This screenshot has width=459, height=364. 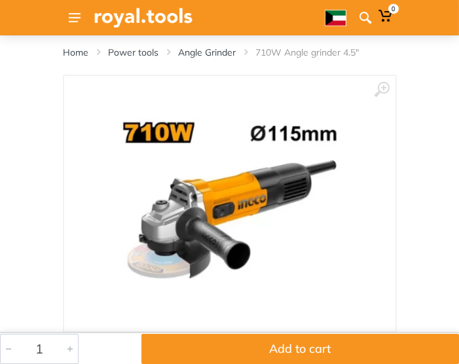 What do you see at coordinates (143, 18) in the screenshot?
I see `img: Royal Tools Logo` at bounding box center [143, 18].